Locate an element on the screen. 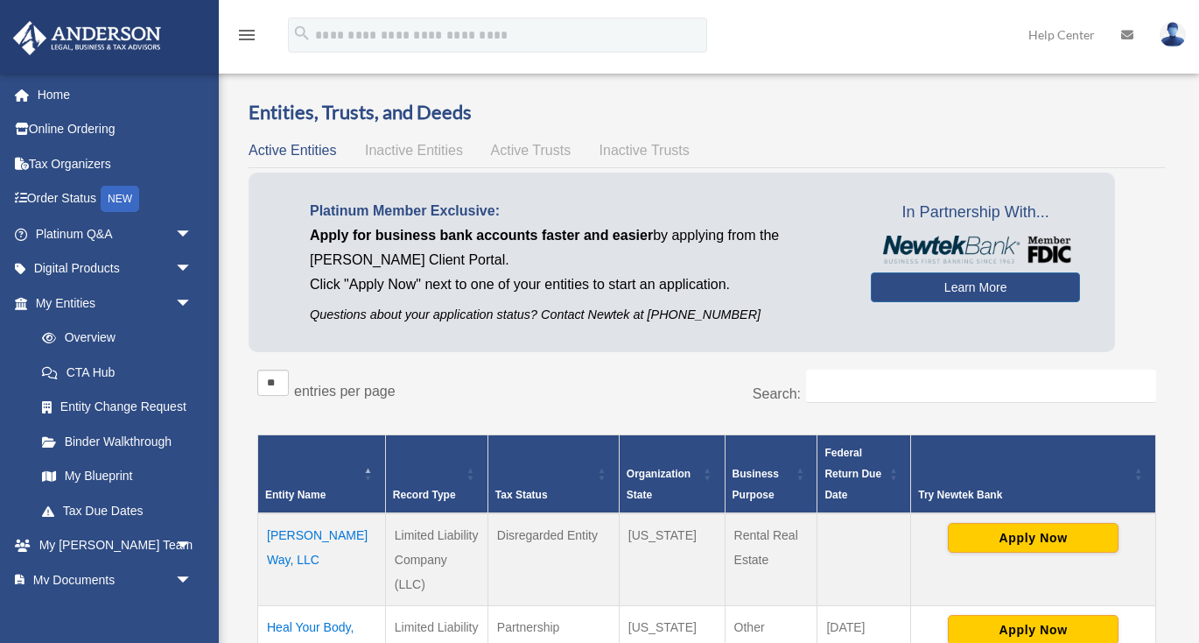 This screenshot has width=1199, height=643. a: Digital Productsarrow_drop_down is located at coordinates (116, 269).